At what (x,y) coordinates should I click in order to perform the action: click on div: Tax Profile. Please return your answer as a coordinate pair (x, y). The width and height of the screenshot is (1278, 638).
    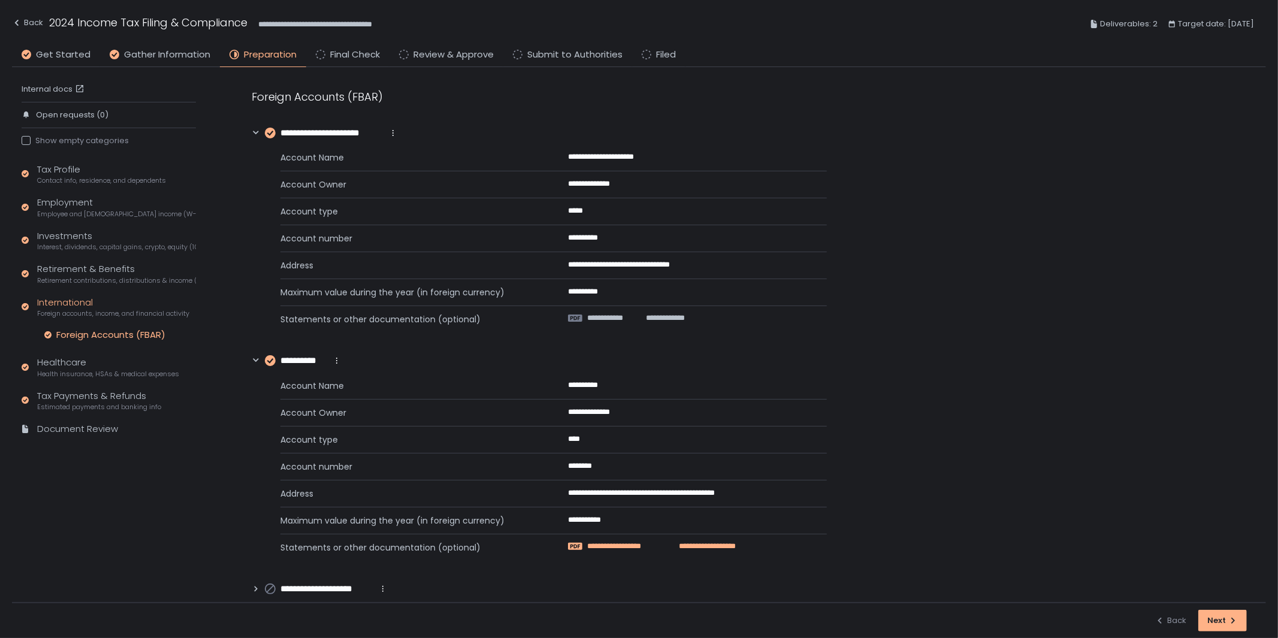
    Looking at the image, I should click on (101, 174).